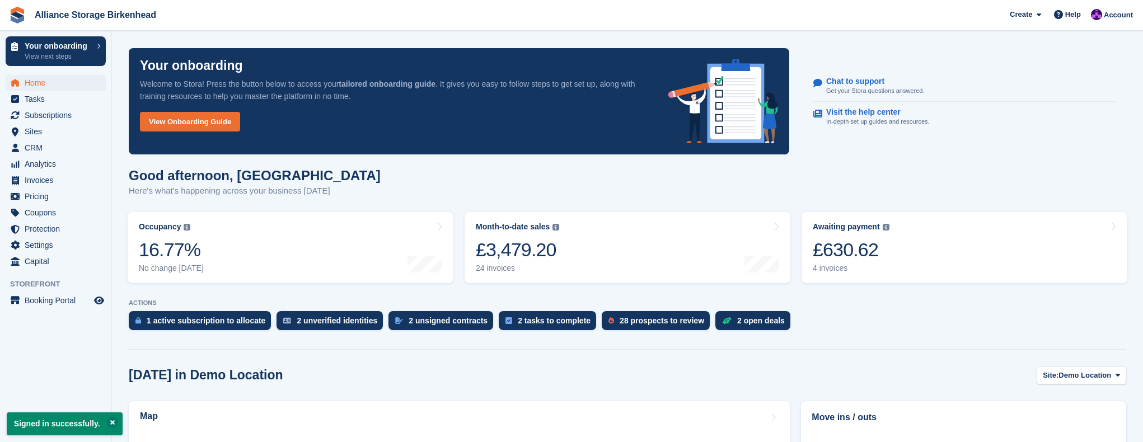 The width and height of the screenshot is (1143, 442). Describe the element at coordinates (1118, 15) in the screenshot. I see `span: Account` at that location.